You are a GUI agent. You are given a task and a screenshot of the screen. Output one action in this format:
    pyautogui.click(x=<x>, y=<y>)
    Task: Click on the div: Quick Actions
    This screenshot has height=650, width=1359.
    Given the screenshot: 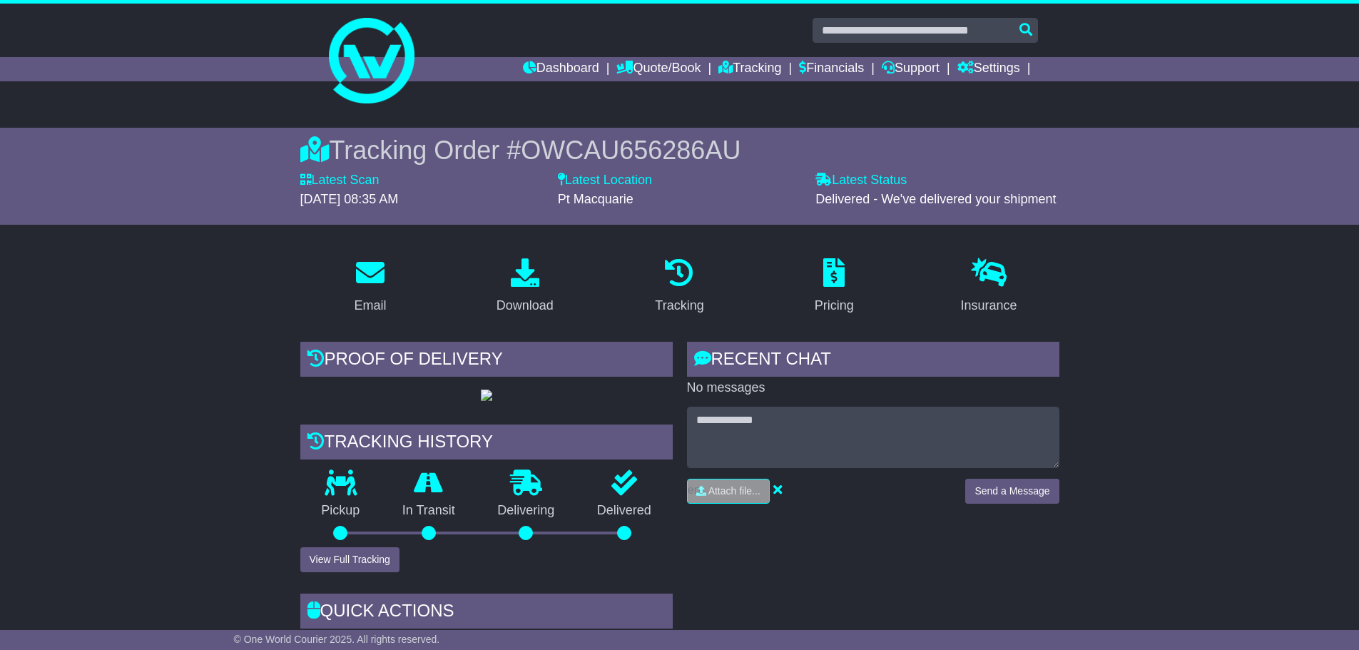 What is the action you would take?
    pyautogui.click(x=486, y=613)
    